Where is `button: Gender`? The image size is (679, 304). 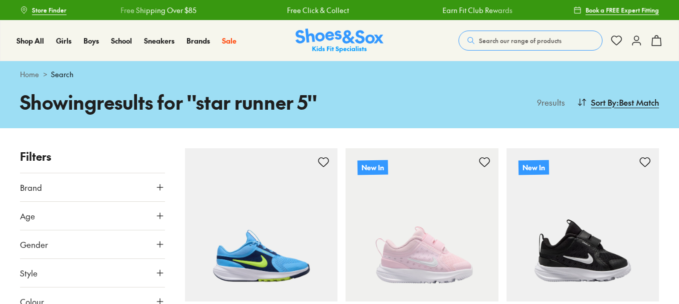
button: Gender is located at coordinates (93, 244).